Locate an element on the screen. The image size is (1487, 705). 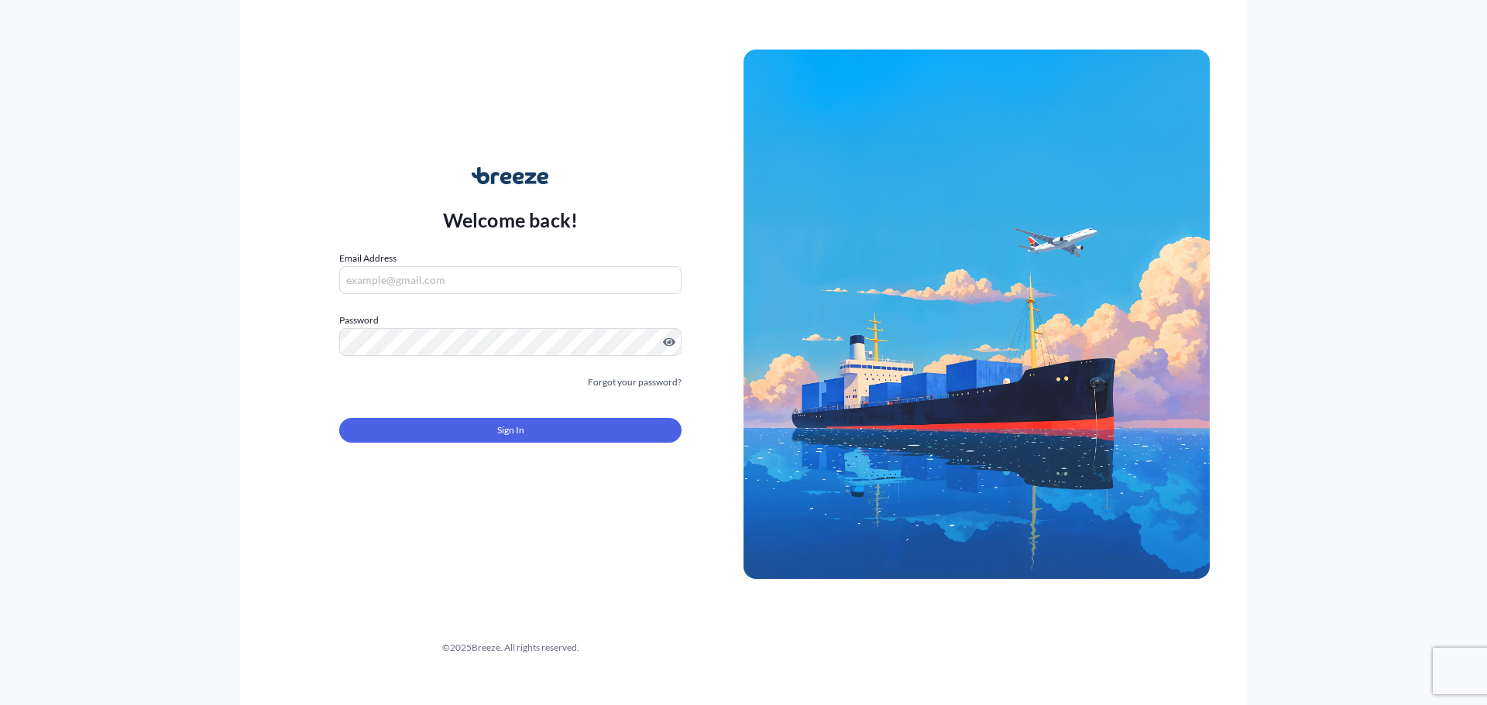
img: Ship illustration is located at coordinates (977, 314).